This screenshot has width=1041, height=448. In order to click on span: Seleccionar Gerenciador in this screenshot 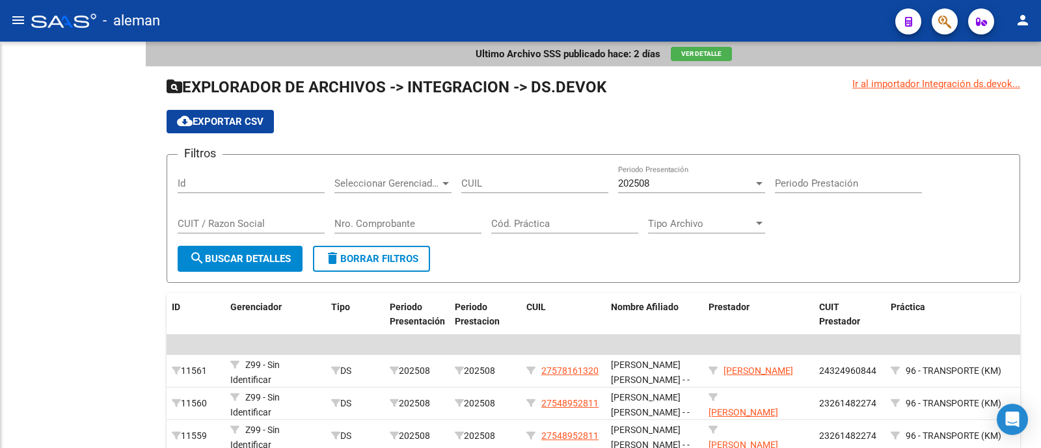, I will do `click(387, 184)`.